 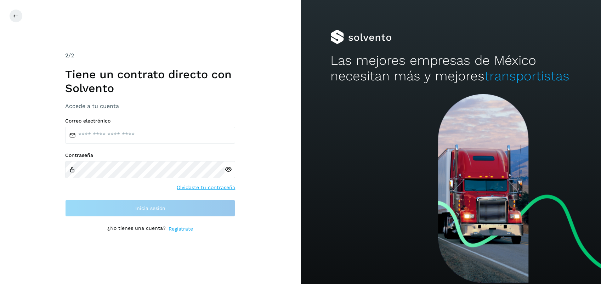 What do you see at coordinates (451, 68) in the screenshot?
I see `h2: Las mejores empresas de México necesitan más y mejores` at bounding box center [451, 68].